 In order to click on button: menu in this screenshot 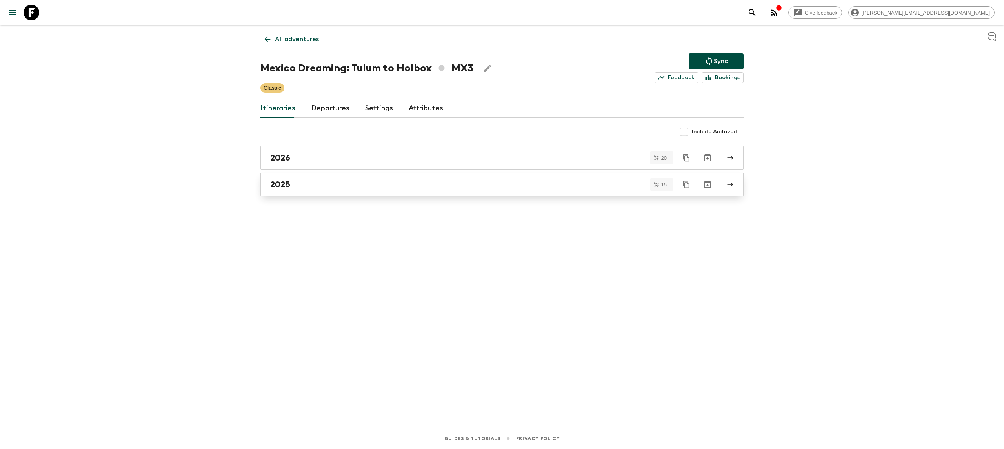, I will do `click(13, 13)`.